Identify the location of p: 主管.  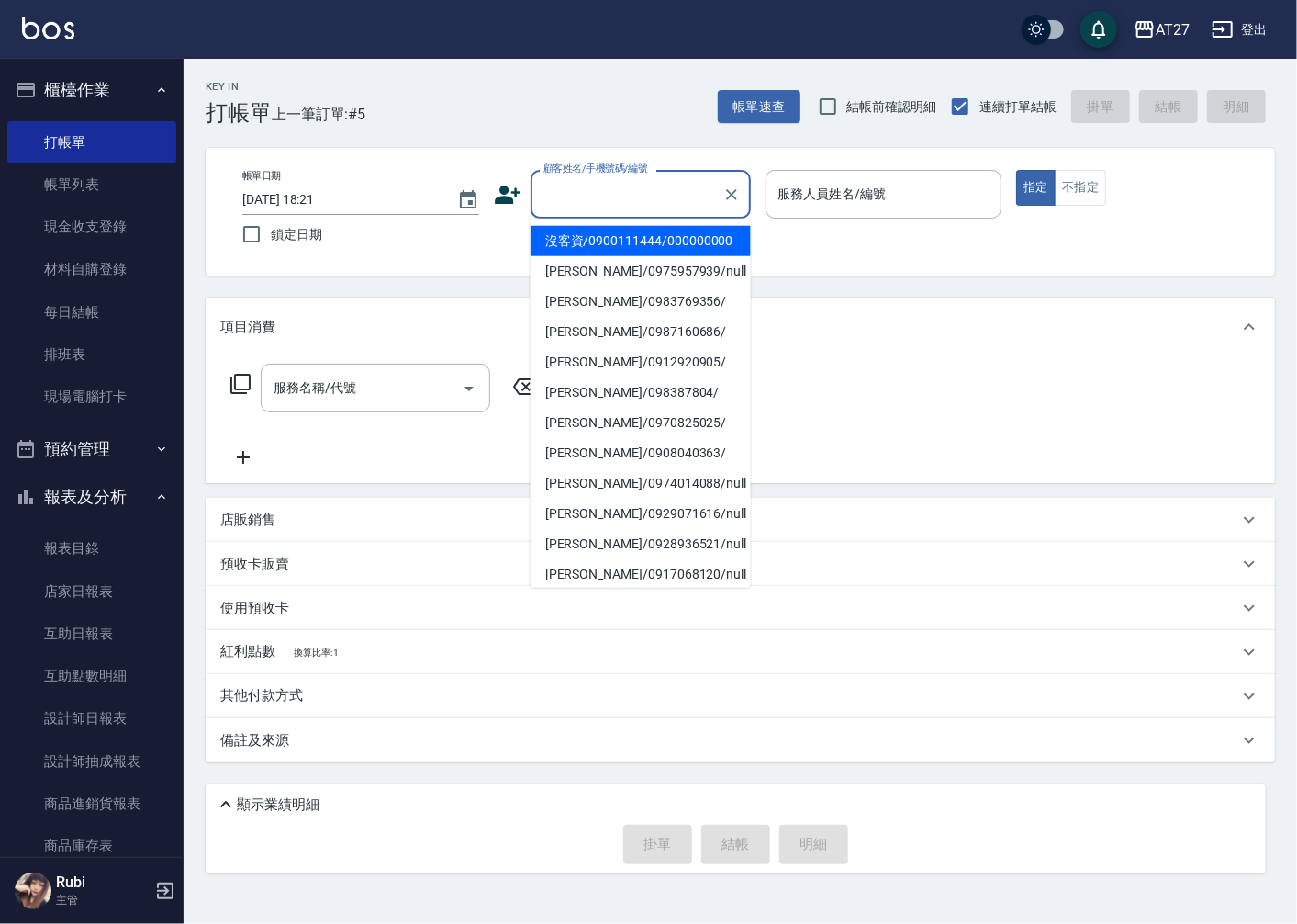
(103, 900).